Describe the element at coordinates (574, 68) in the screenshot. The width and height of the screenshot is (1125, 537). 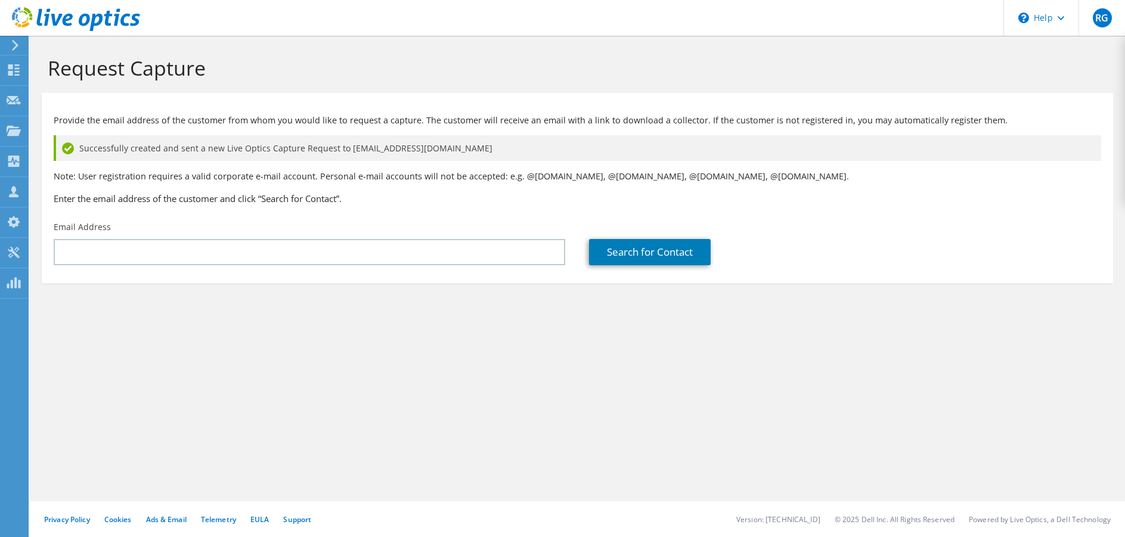
I see `h1: Request Capture` at that location.